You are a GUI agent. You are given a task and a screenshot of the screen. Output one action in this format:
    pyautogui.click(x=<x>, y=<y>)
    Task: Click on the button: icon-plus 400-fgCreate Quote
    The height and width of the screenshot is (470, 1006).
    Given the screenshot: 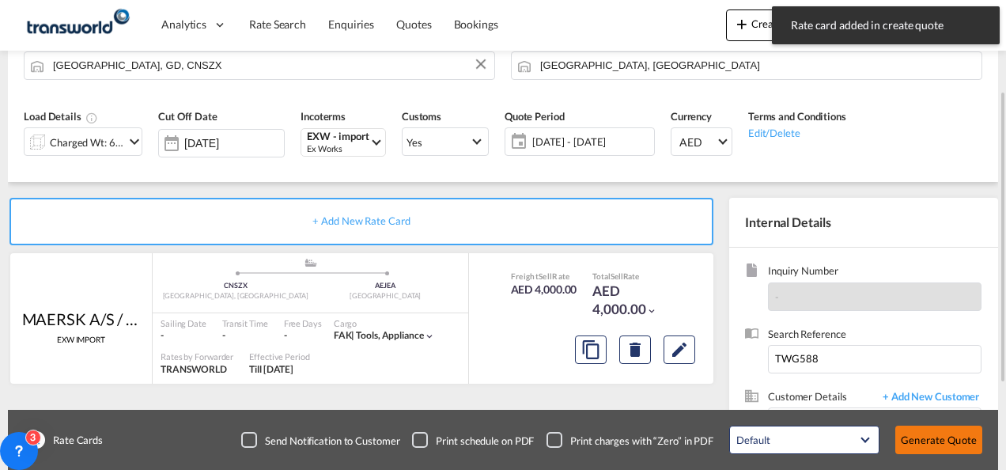 What is the action you would take?
    pyautogui.click(x=773, y=25)
    